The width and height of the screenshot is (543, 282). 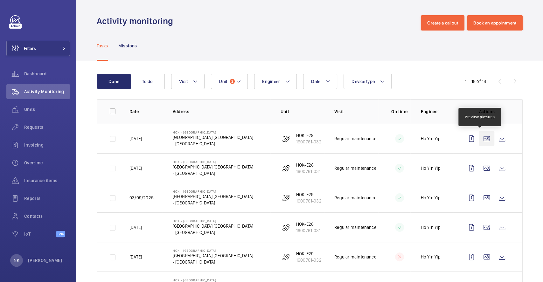 What do you see at coordinates (47, 74) in the screenshot?
I see `span: Dashboard` at bounding box center [47, 74].